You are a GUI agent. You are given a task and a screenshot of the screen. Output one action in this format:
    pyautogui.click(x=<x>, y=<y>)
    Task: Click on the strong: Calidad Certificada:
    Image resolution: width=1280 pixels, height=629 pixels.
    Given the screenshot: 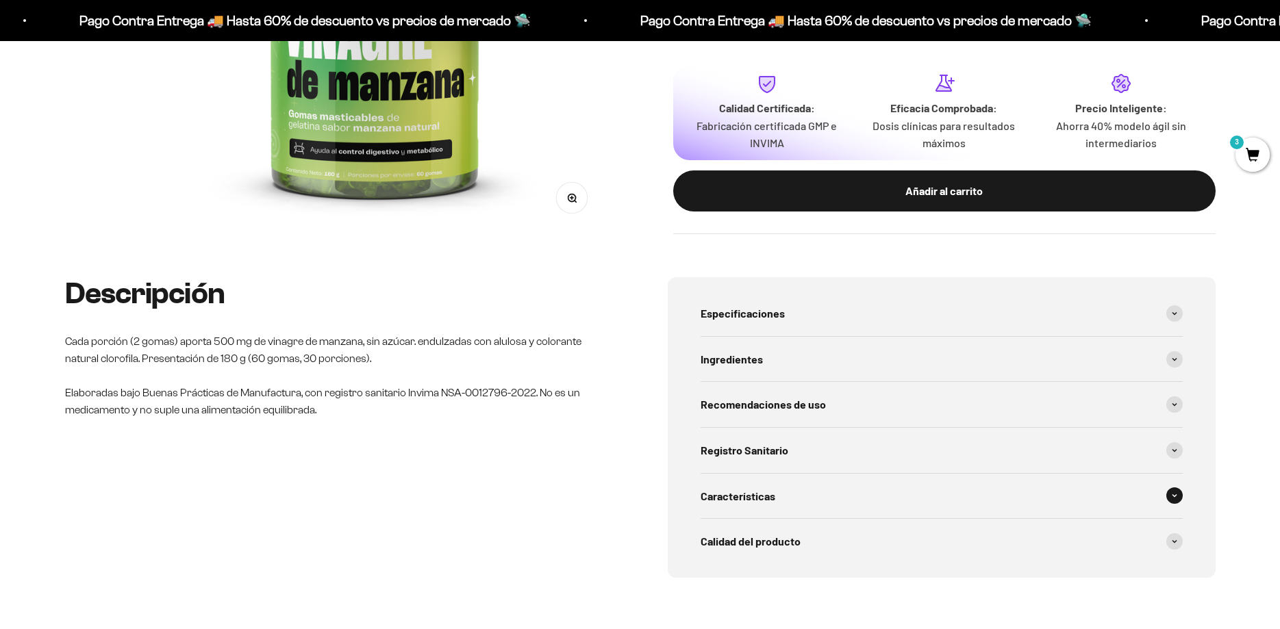 What is the action you would take?
    pyautogui.click(x=767, y=107)
    